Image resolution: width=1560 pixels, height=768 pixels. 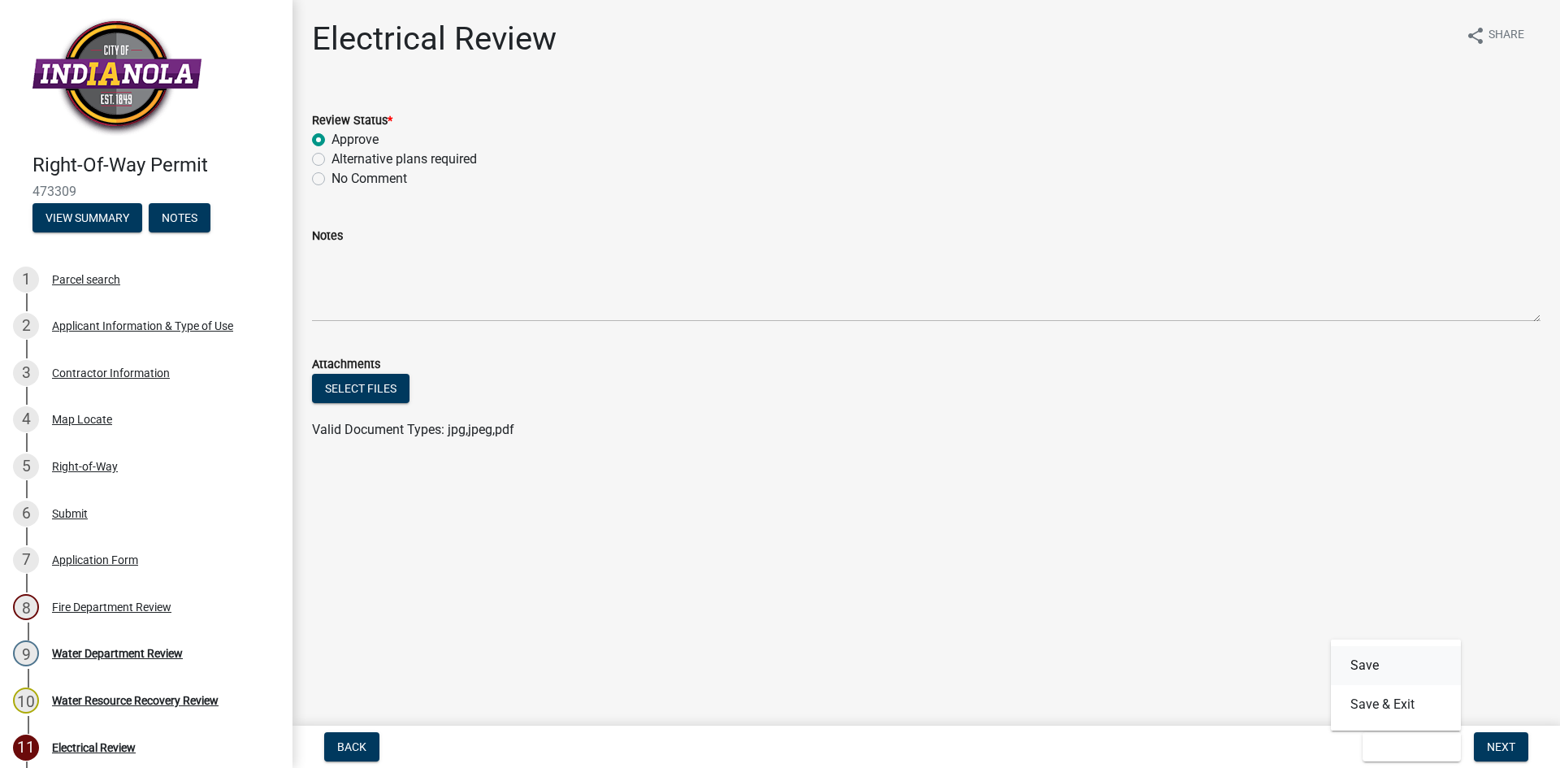 What do you see at coordinates (352, 121) in the screenshot?
I see `label: Review Status` at bounding box center [352, 121].